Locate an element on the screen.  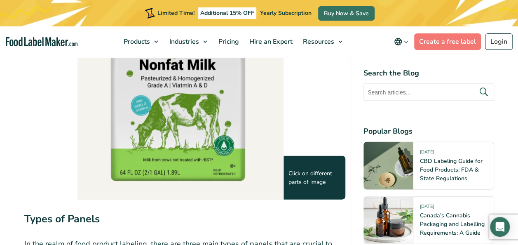
h4: Search the Blog is located at coordinates (428, 73).